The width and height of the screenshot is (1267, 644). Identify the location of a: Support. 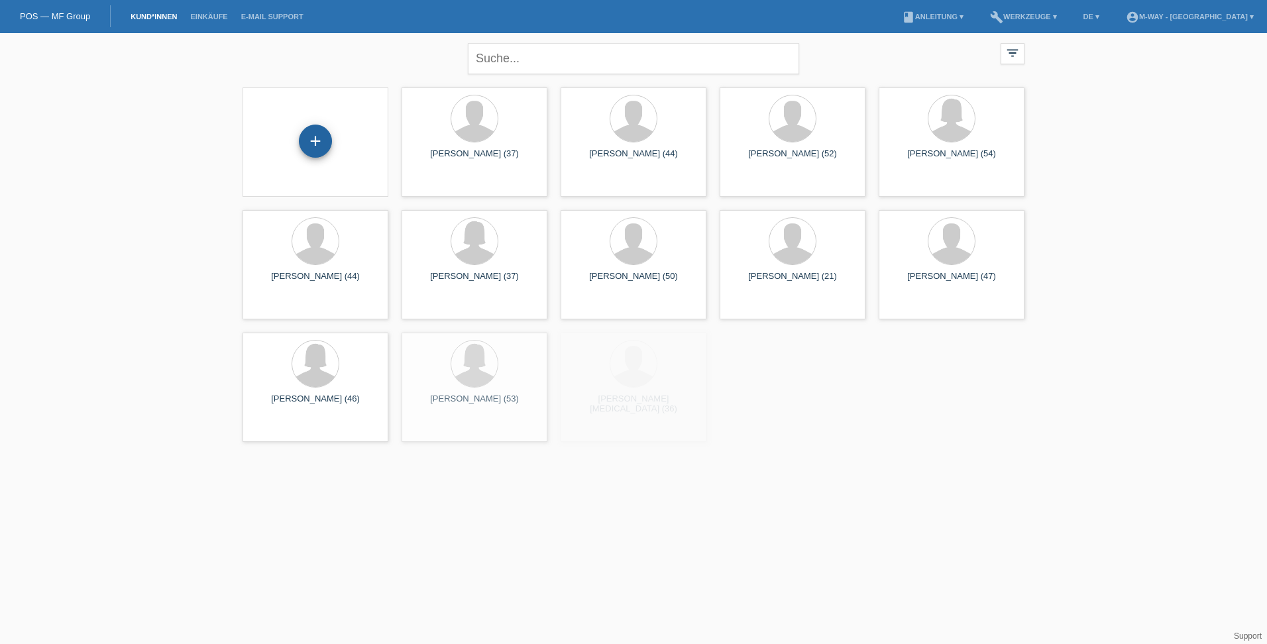
(1248, 636).